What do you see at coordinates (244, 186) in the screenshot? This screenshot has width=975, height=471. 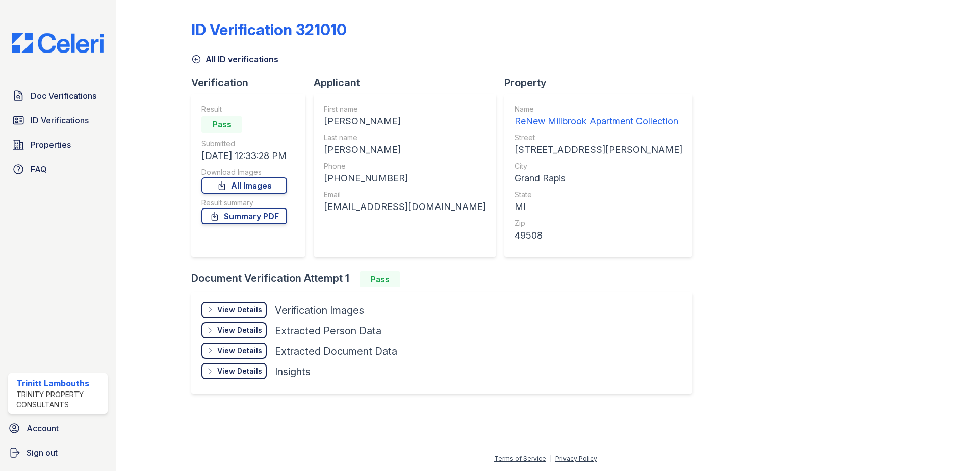 I see `a: All Images` at bounding box center [244, 186].